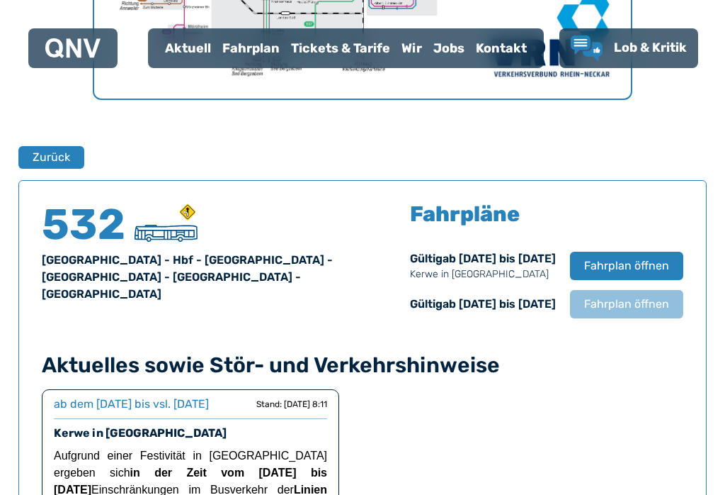 Image resolution: width=725 pixels, height=495 pixels. I want to click on h4: 532, so click(84, 225).